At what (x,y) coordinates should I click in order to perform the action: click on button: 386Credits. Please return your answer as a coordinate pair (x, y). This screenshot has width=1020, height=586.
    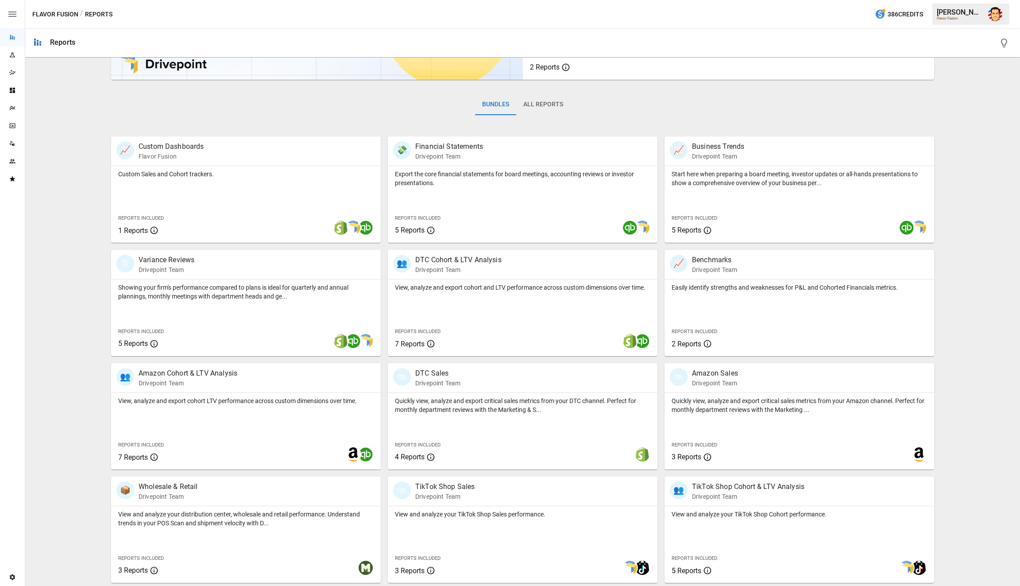
    Looking at the image, I should click on (899, 14).